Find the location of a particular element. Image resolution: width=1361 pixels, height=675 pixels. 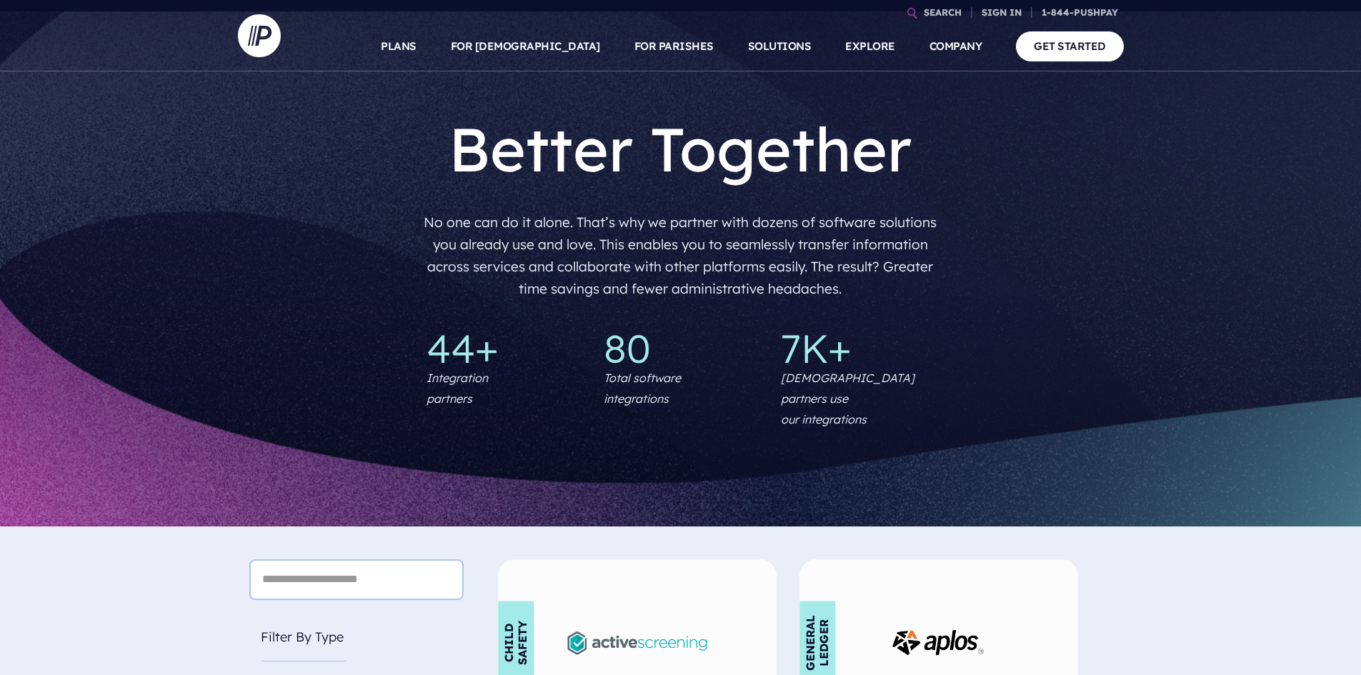

a: FOR PARISHES is located at coordinates (673, 46).